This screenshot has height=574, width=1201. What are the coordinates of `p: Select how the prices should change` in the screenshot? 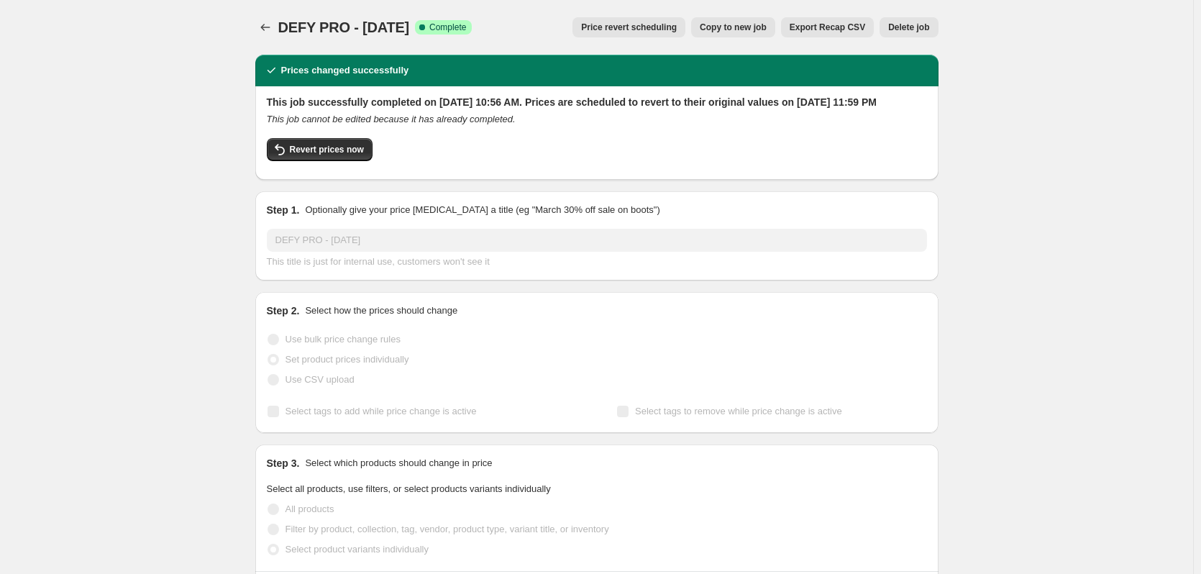 It's located at (381, 311).